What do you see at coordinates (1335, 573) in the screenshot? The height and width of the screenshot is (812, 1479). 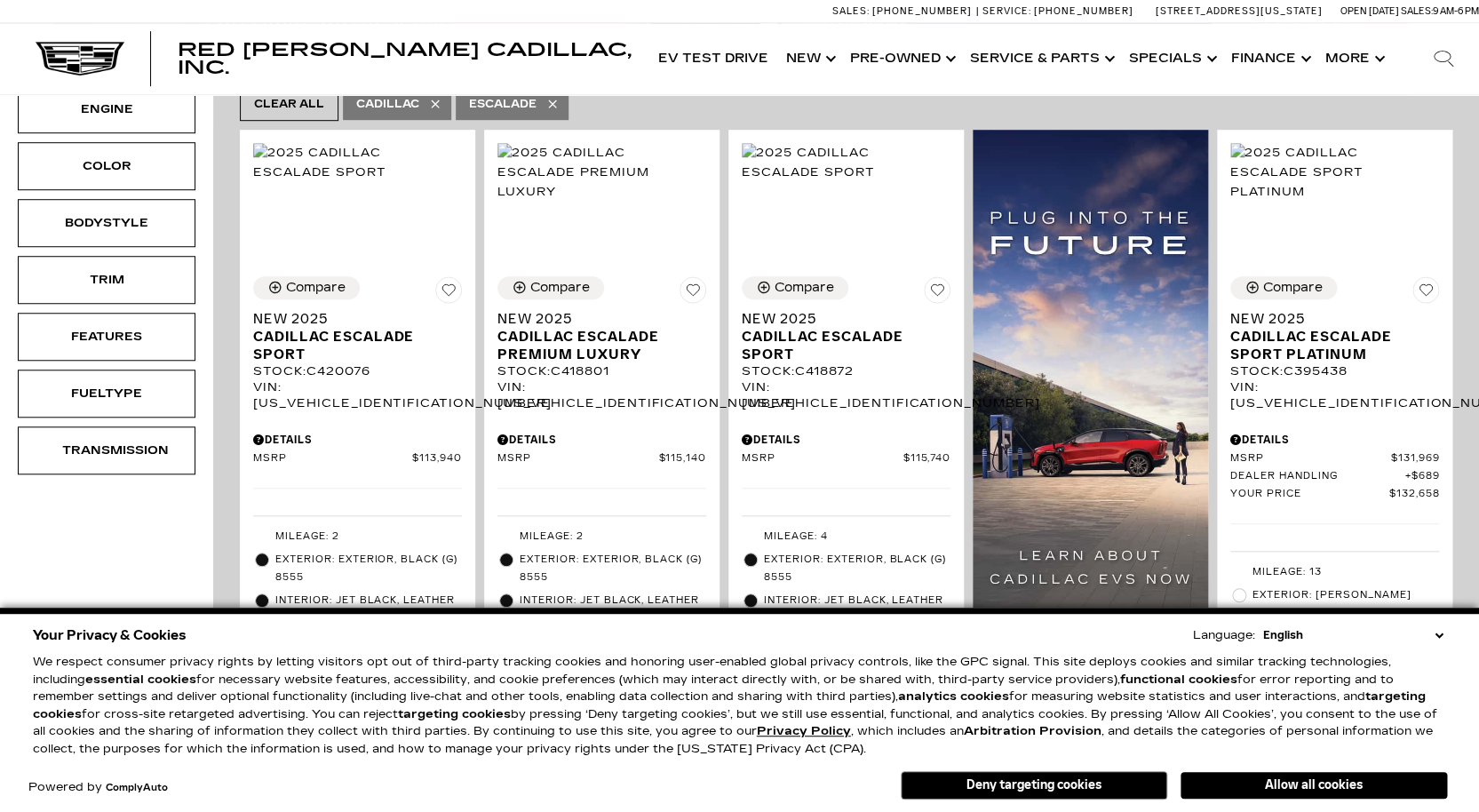 I see `li: Mileage: 13` at bounding box center [1335, 573].